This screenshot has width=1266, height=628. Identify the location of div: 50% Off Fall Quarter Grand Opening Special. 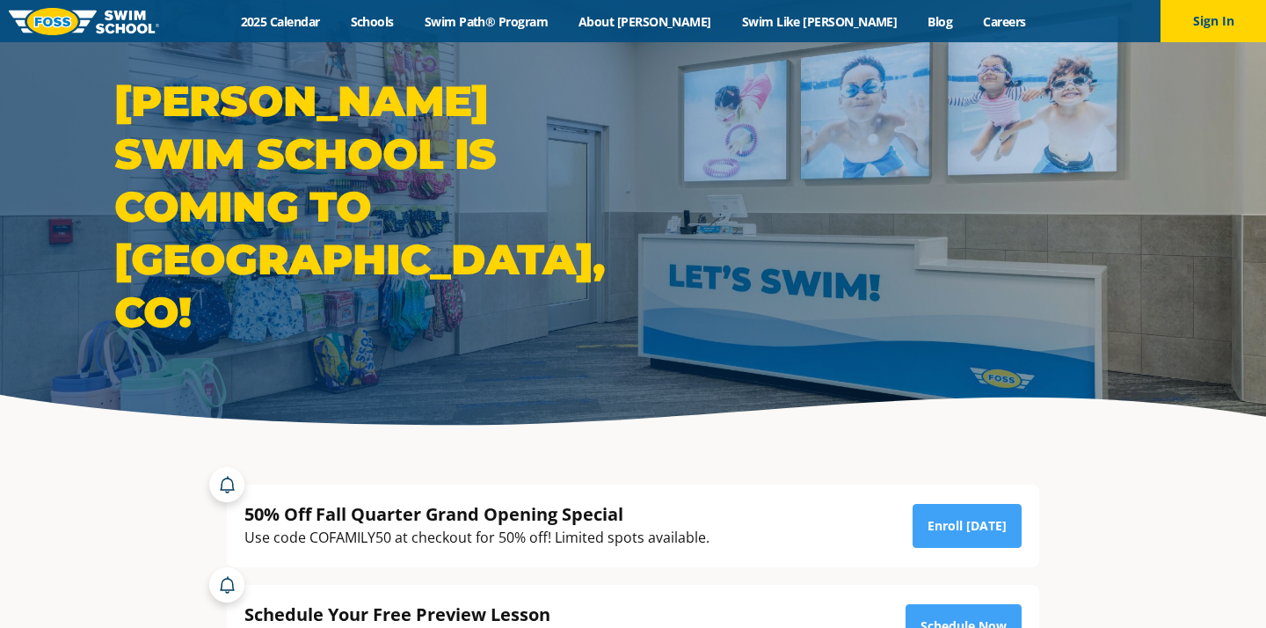
(476, 513).